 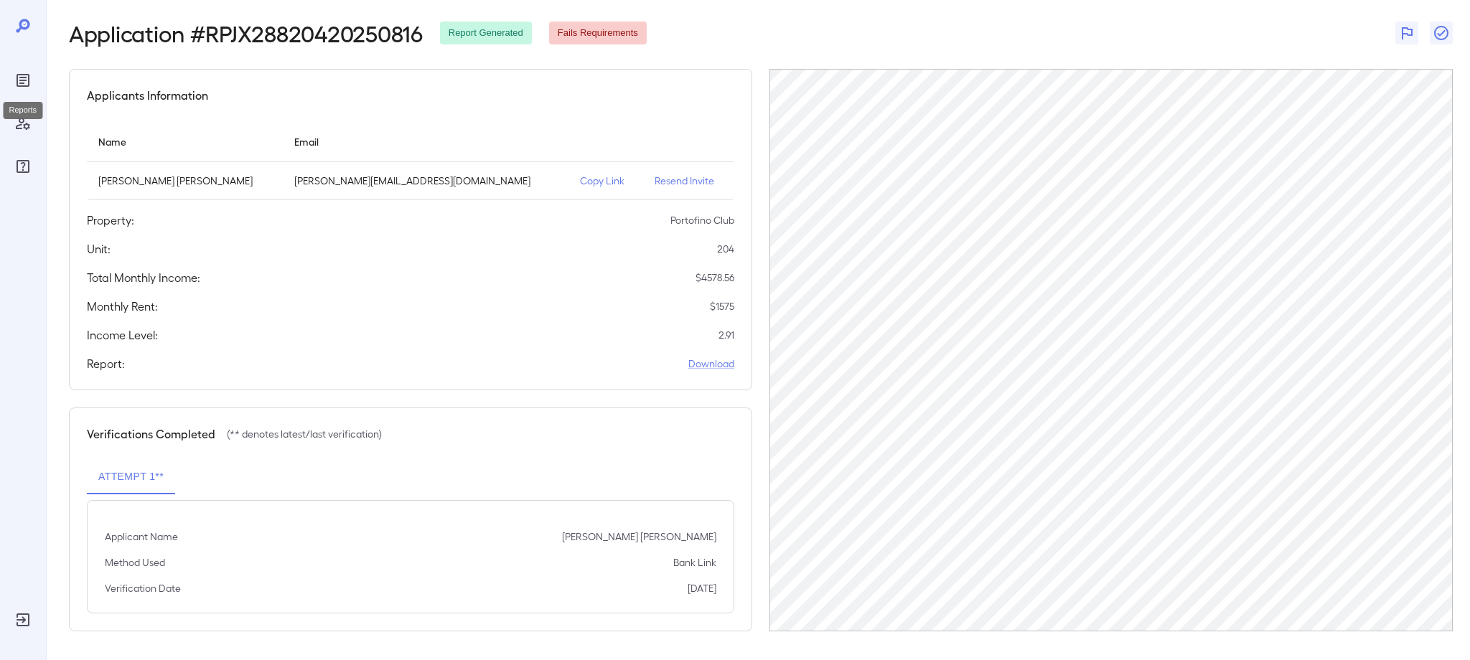 I want to click on div: Manage Users, so click(x=23, y=123).